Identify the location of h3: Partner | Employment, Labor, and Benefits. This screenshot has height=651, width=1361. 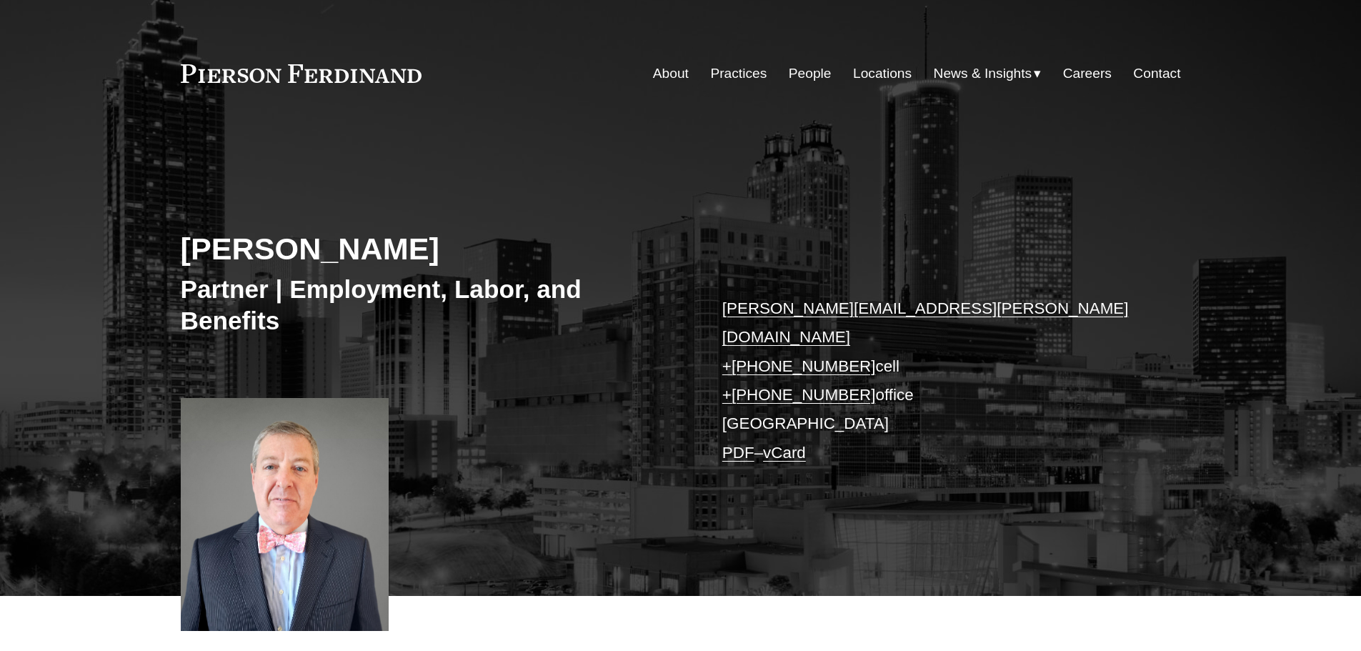
(431, 304).